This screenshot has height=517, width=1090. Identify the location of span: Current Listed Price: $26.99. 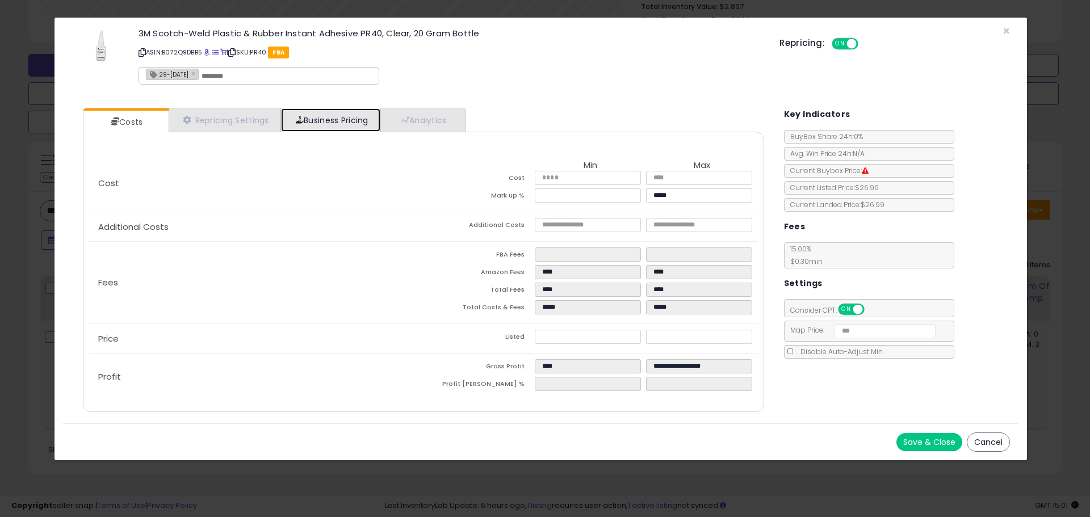
(832, 187).